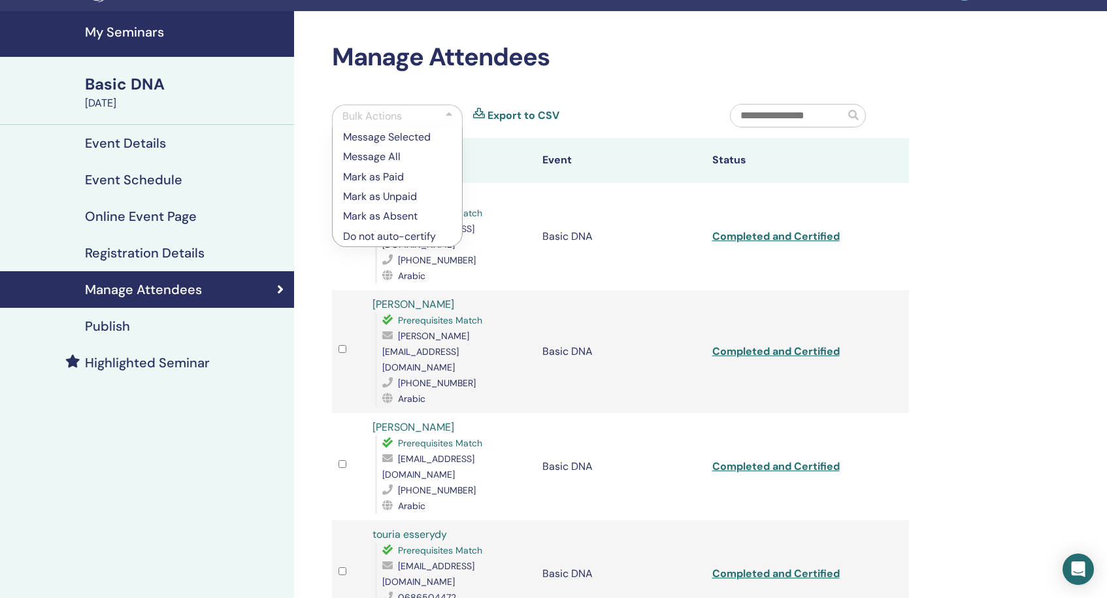 The width and height of the screenshot is (1107, 598). What do you see at coordinates (186, 84) in the screenshot?
I see `div: Basic DNA` at bounding box center [186, 84].